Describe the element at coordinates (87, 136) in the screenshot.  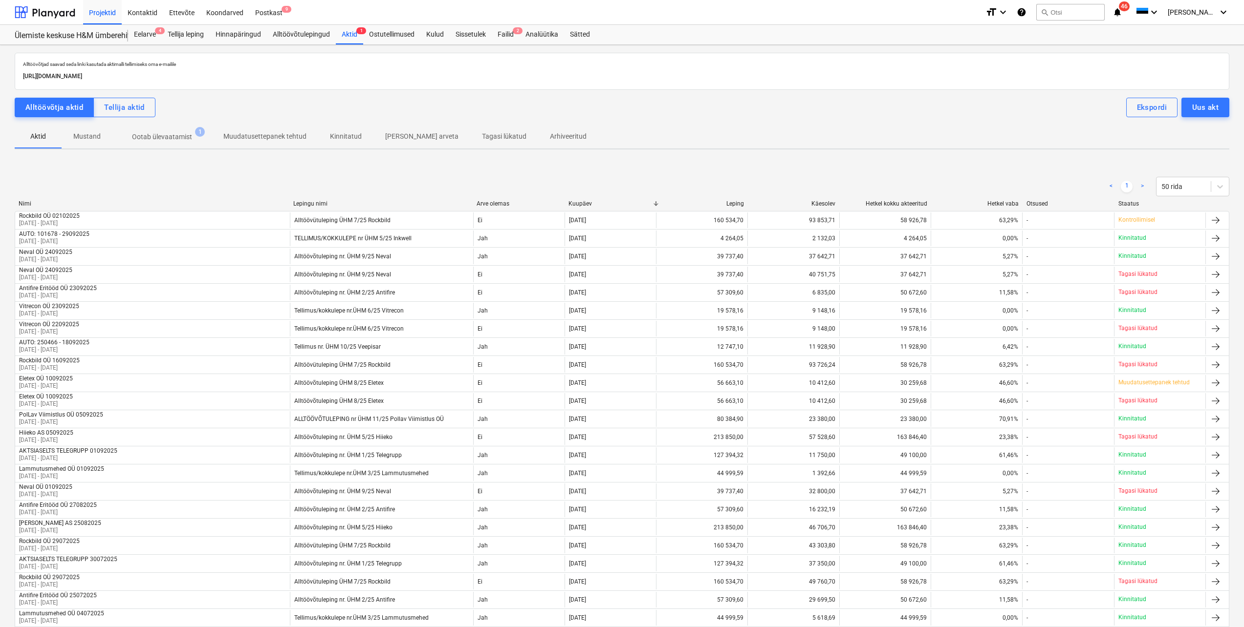
I see `p: Mustand` at that location.